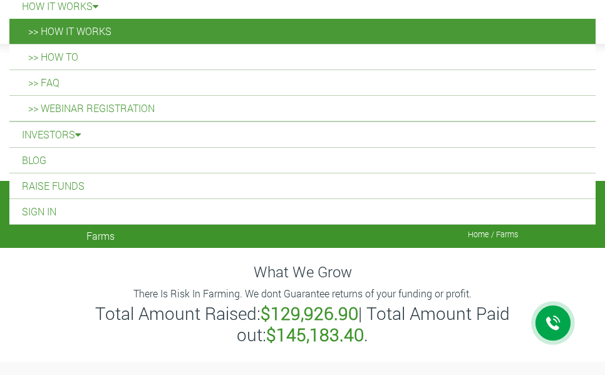 The image size is (605, 375). I want to click on a: >> How it Works, so click(302, 31).